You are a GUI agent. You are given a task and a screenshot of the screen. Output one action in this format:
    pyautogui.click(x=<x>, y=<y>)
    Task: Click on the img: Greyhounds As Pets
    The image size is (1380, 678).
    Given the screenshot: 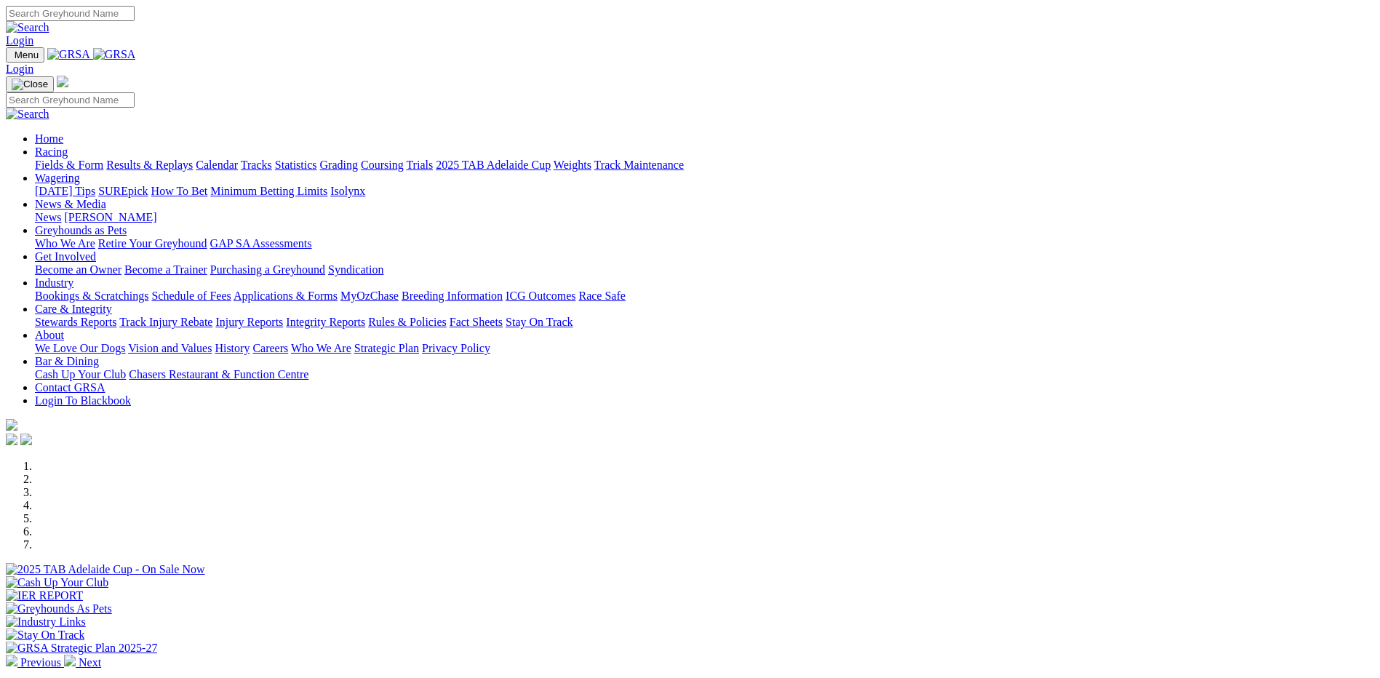 What is the action you would take?
    pyautogui.click(x=59, y=609)
    